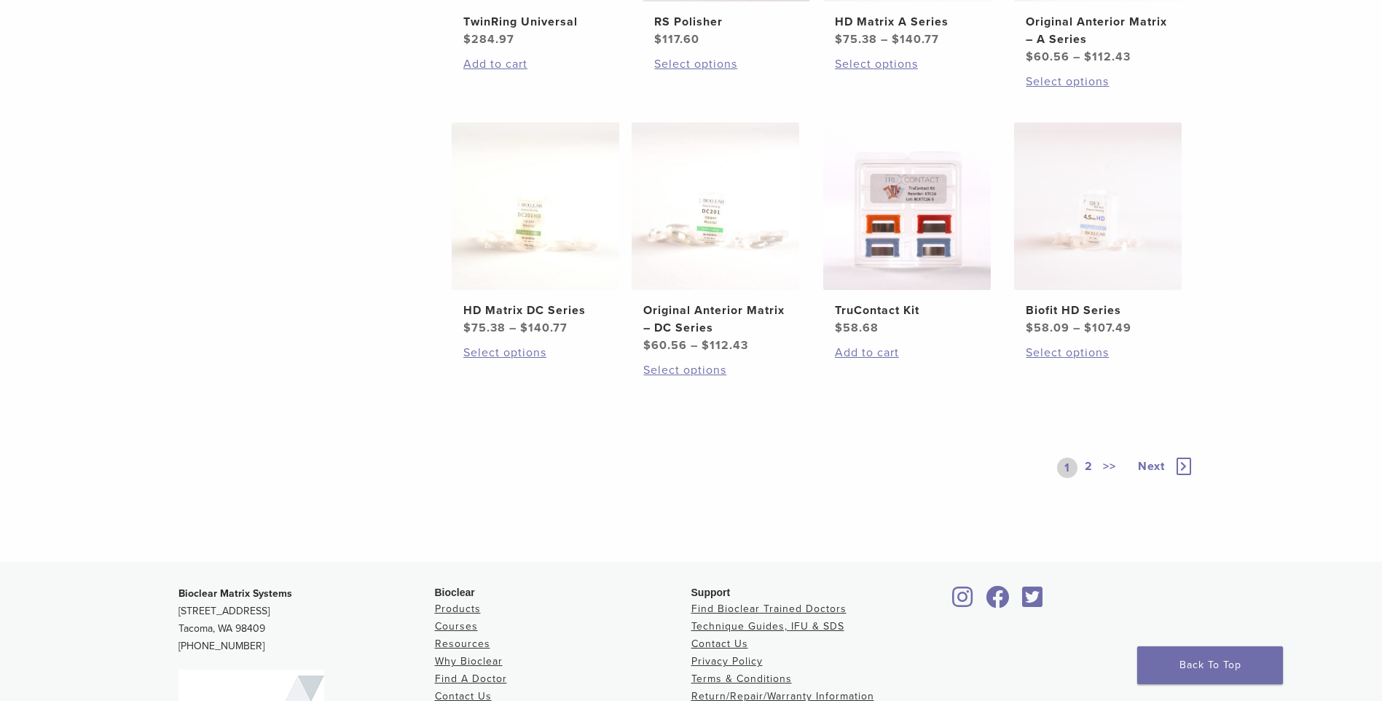 Image resolution: width=1382 pixels, height=701 pixels. I want to click on h2: TruContact Kit, so click(907, 310).